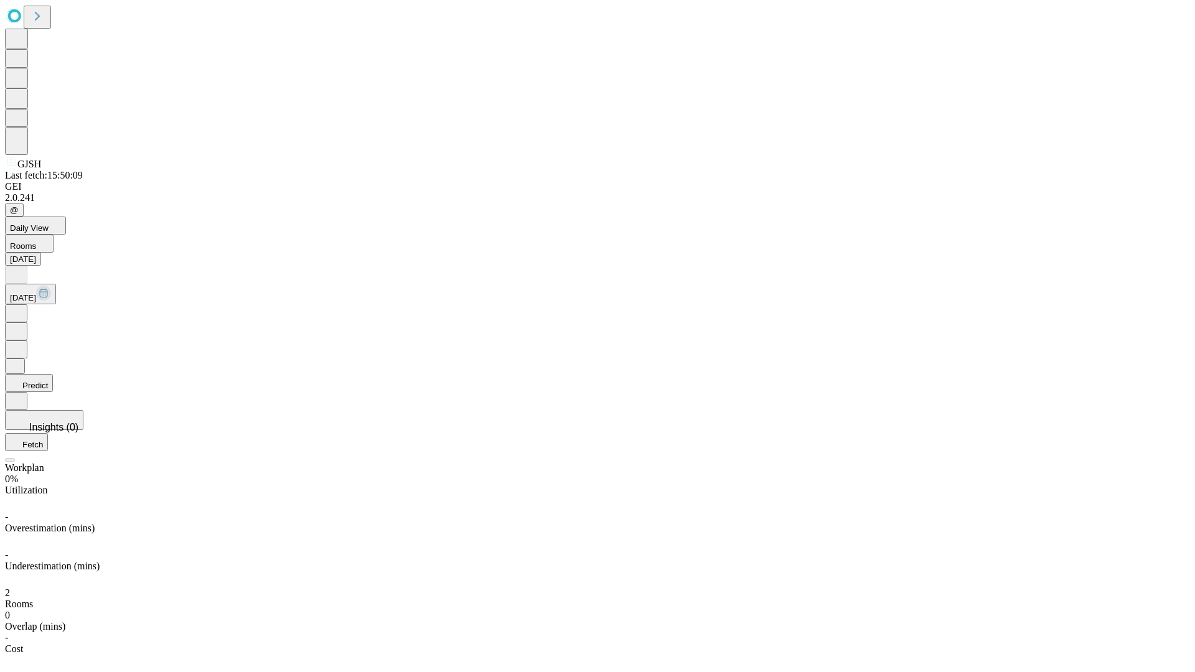  What do you see at coordinates (50, 528) in the screenshot?
I see `span: Overestimation (mins)` at bounding box center [50, 528].